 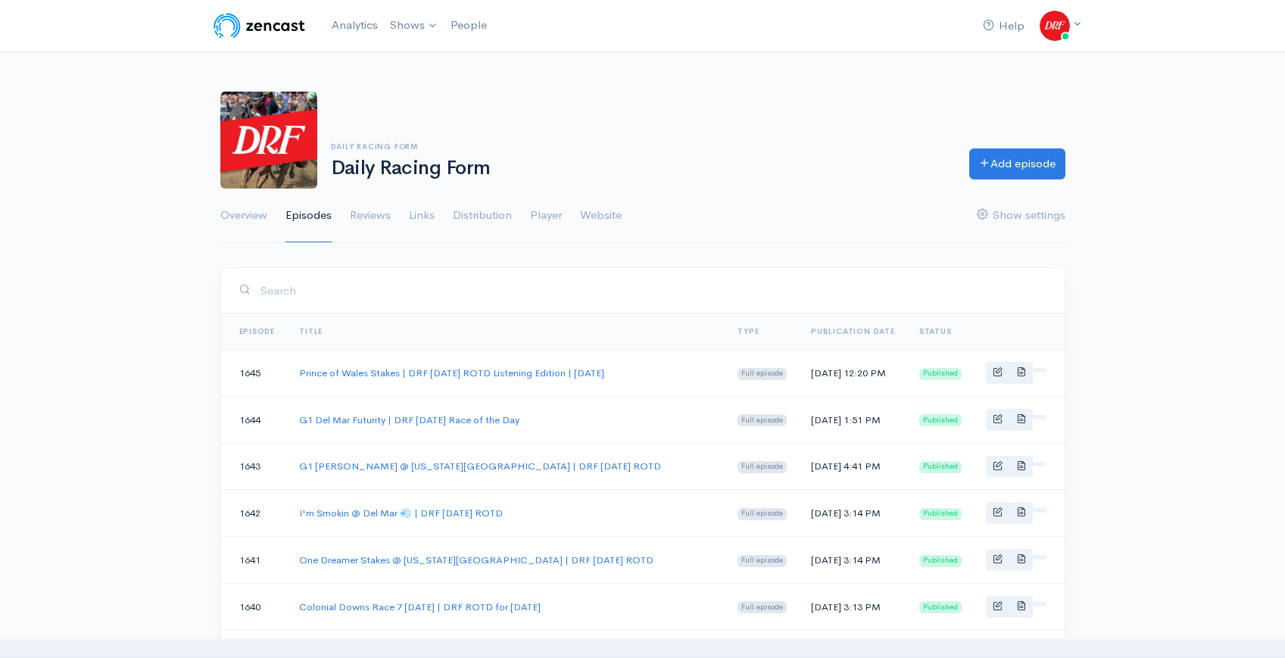 What do you see at coordinates (546, 216) in the screenshot?
I see `a: Player` at bounding box center [546, 216].